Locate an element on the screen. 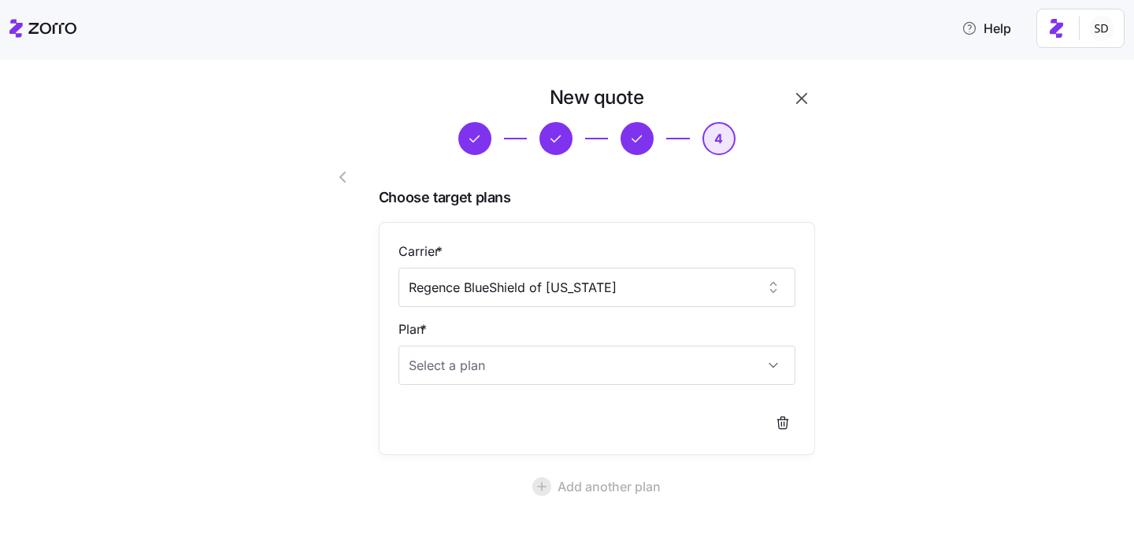 This screenshot has height=533, width=1134. label: Plan is located at coordinates (414, 329).